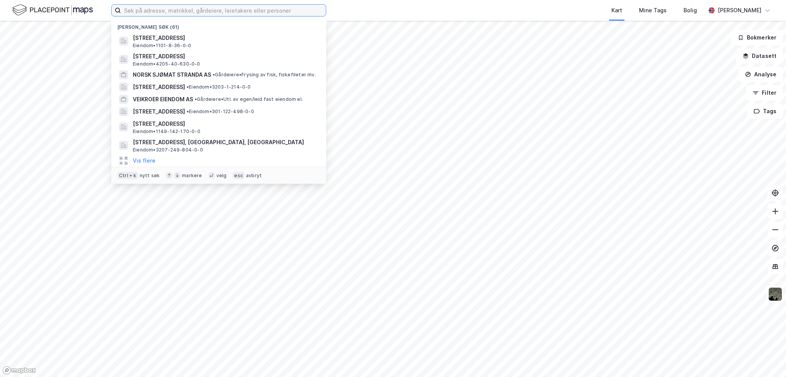 The image size is (786, 377). I want to click on span: Eiendom • 4205-40-630-0-0, so click(166, 64).